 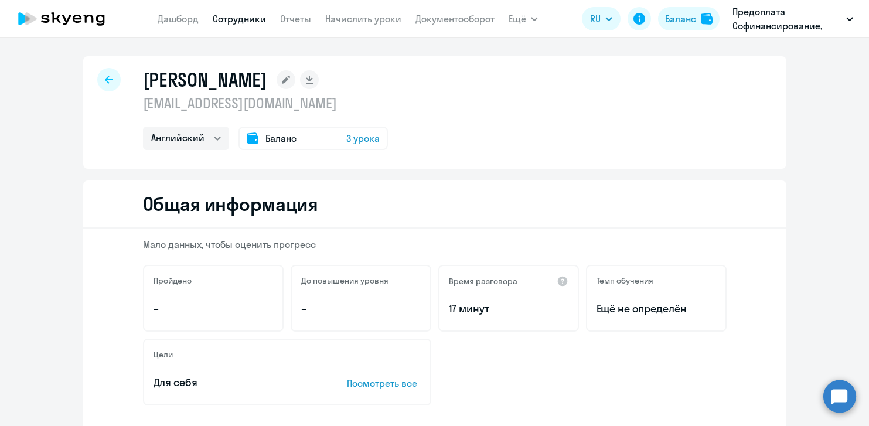 I want to click on a: Дашборд, so click(x=178, y=19).